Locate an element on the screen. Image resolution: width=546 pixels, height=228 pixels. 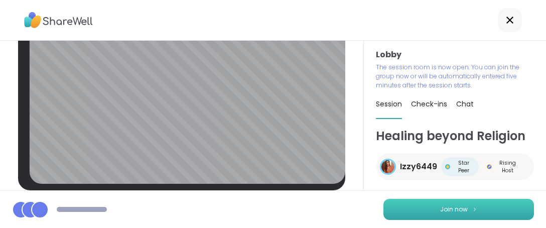
p: The session room is now open. You can join the group now or will be automatically entered five mi... is located at coordinates (448, 76).